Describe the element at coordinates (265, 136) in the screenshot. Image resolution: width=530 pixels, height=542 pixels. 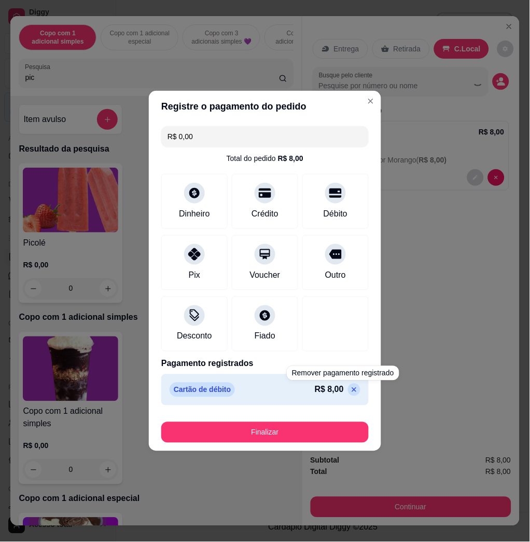
I see `input: Ex.: hambúrguer de cordeiro` at that location.